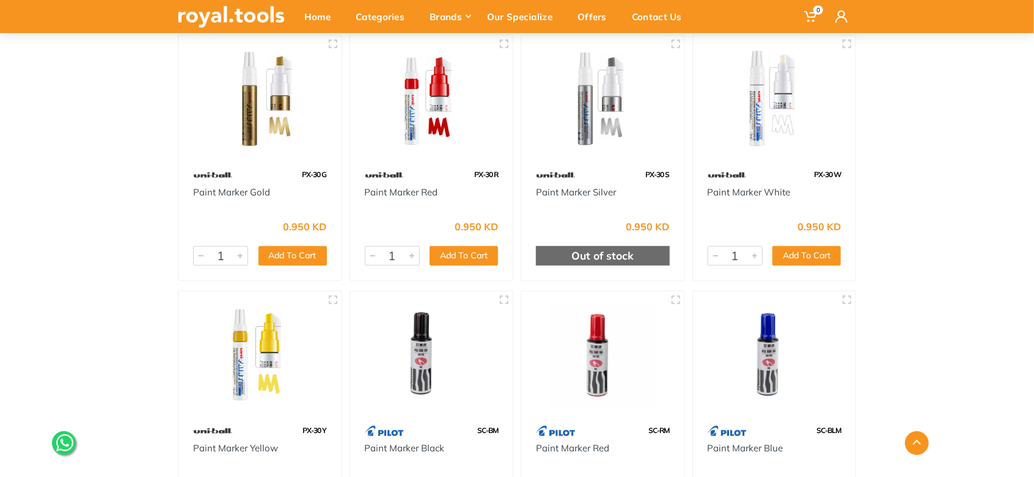  Describe the element at coordinates (260, 355) in the screenshot. I see `img: Royal Tools - Paint Marker Yellow` at that location.